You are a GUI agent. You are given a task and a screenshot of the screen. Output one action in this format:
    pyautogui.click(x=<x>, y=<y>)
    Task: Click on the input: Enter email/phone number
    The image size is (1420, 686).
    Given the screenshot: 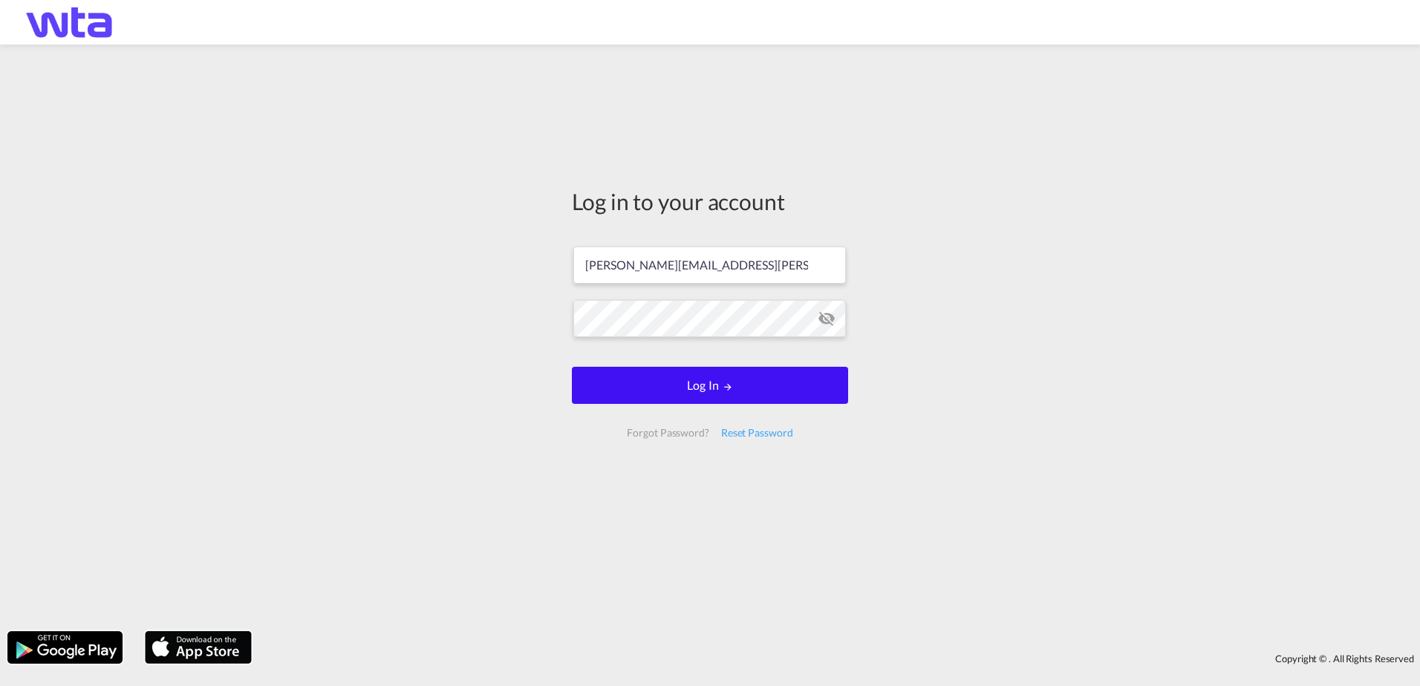 What is the action you would take?
    pyautogui.click(x=709, y=265)
    